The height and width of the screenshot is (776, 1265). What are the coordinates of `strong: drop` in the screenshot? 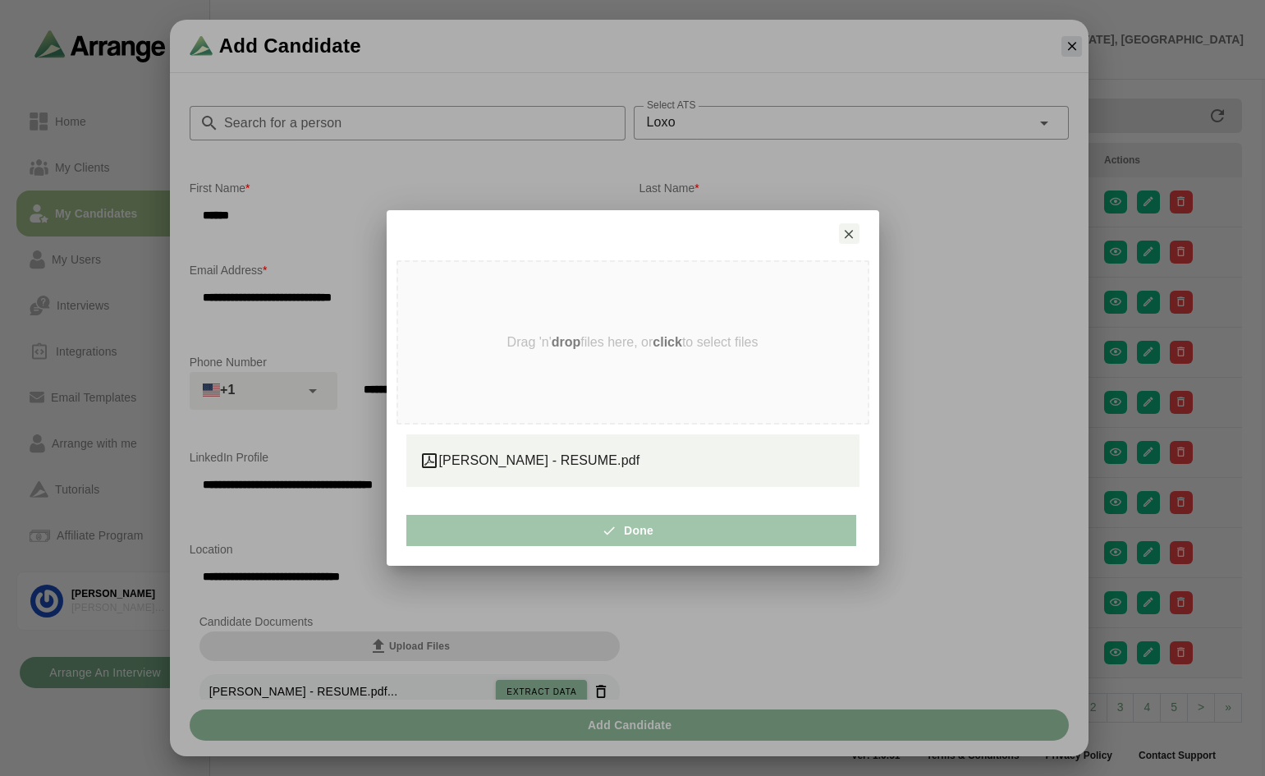 It's located at (567, 342).